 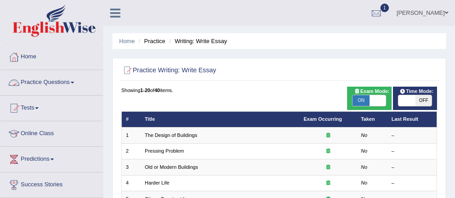 What do you see at coordinates (371, 119) in the screenshot?
I see `th: Taken` at bounding box center [371, 119].